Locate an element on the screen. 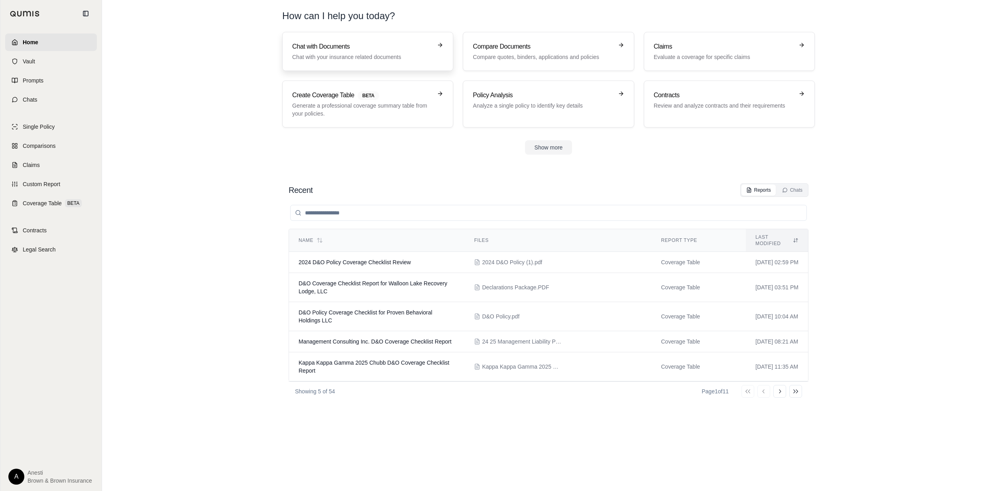 This screenshot has height=491, width=995. span: Kappa Kappa Gamma 2025 Chubb Financial Management Policy (1).pdf is located at coordinates (522, 367).